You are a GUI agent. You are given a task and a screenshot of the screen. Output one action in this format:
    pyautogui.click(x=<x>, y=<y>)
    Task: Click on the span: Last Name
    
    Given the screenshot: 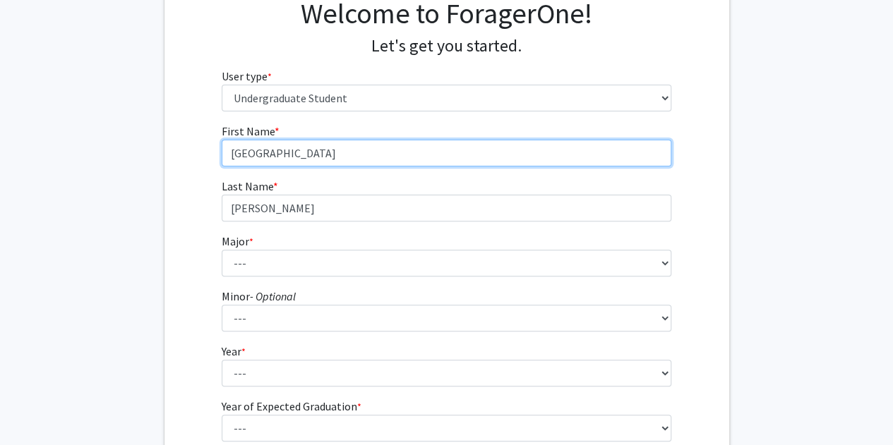 What is the action you would take?
    pyautogui.click(x=247, y=186)
    